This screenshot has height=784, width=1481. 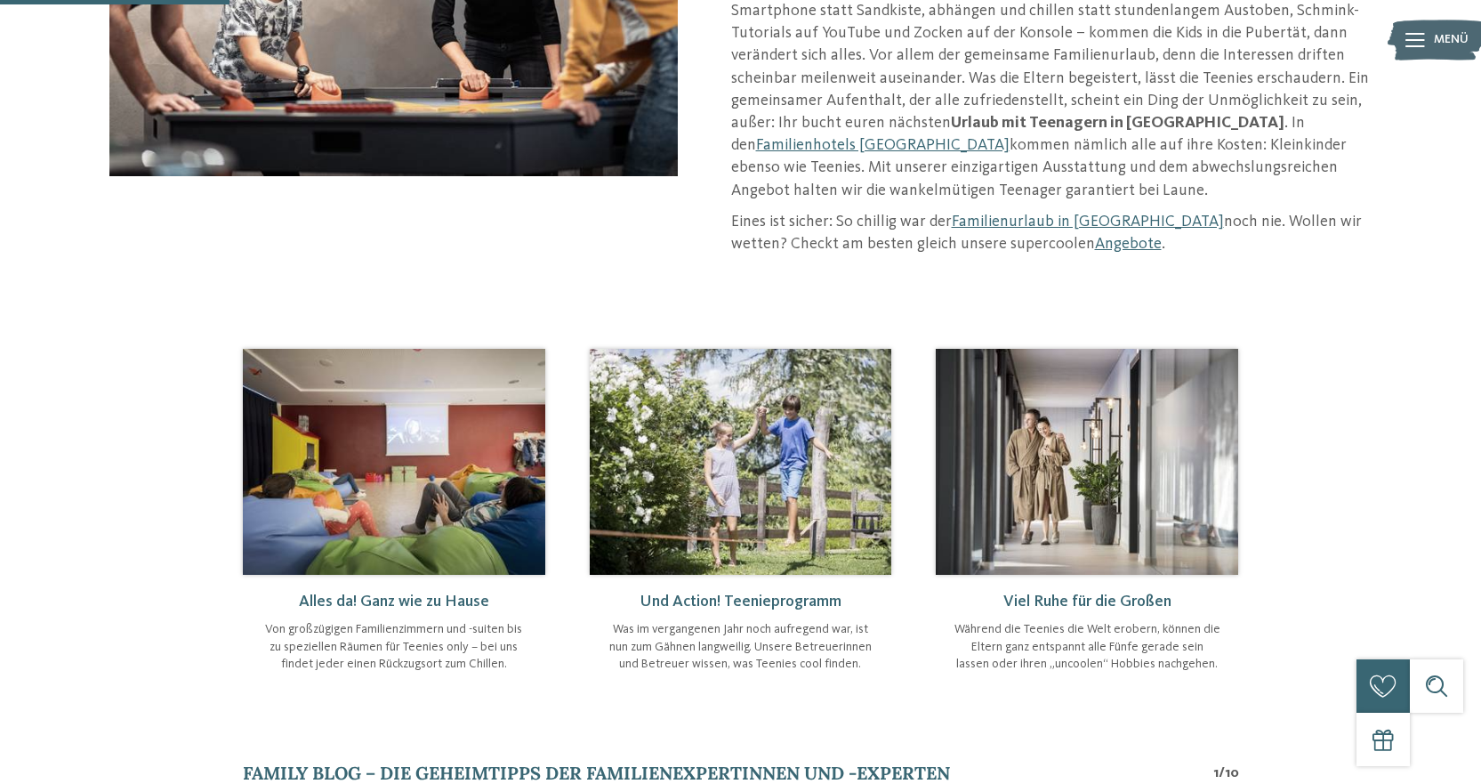 I want to click on span: Alles da! Ganz wie zu Hause, so click(x=394, y=601).